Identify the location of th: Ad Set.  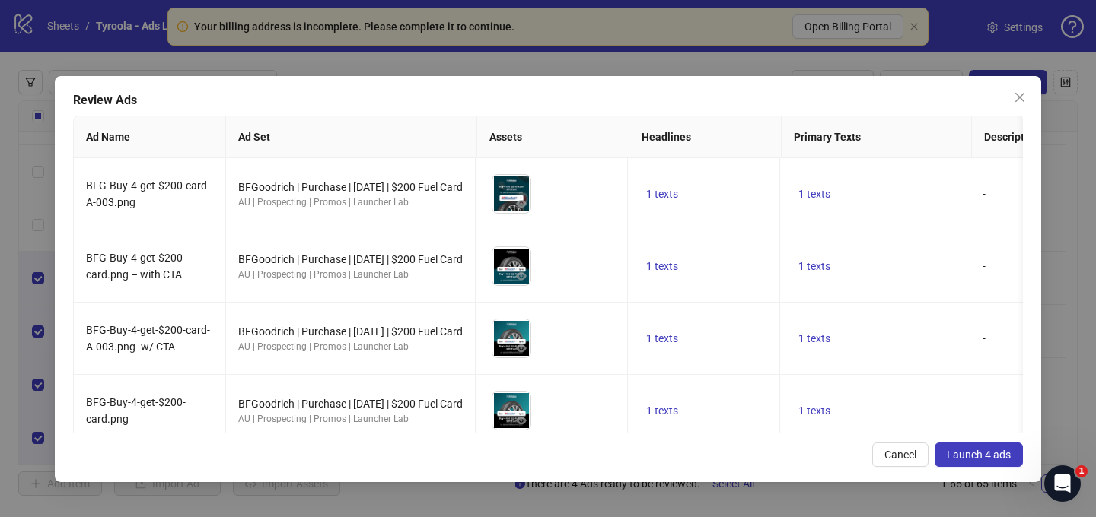
(352, 137).